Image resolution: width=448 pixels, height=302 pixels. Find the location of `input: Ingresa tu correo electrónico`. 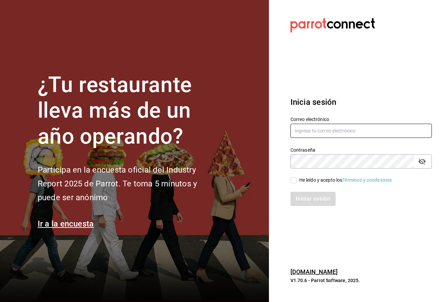

input: Ingresa tu correo electrónico is located at coordinates (362, 131).